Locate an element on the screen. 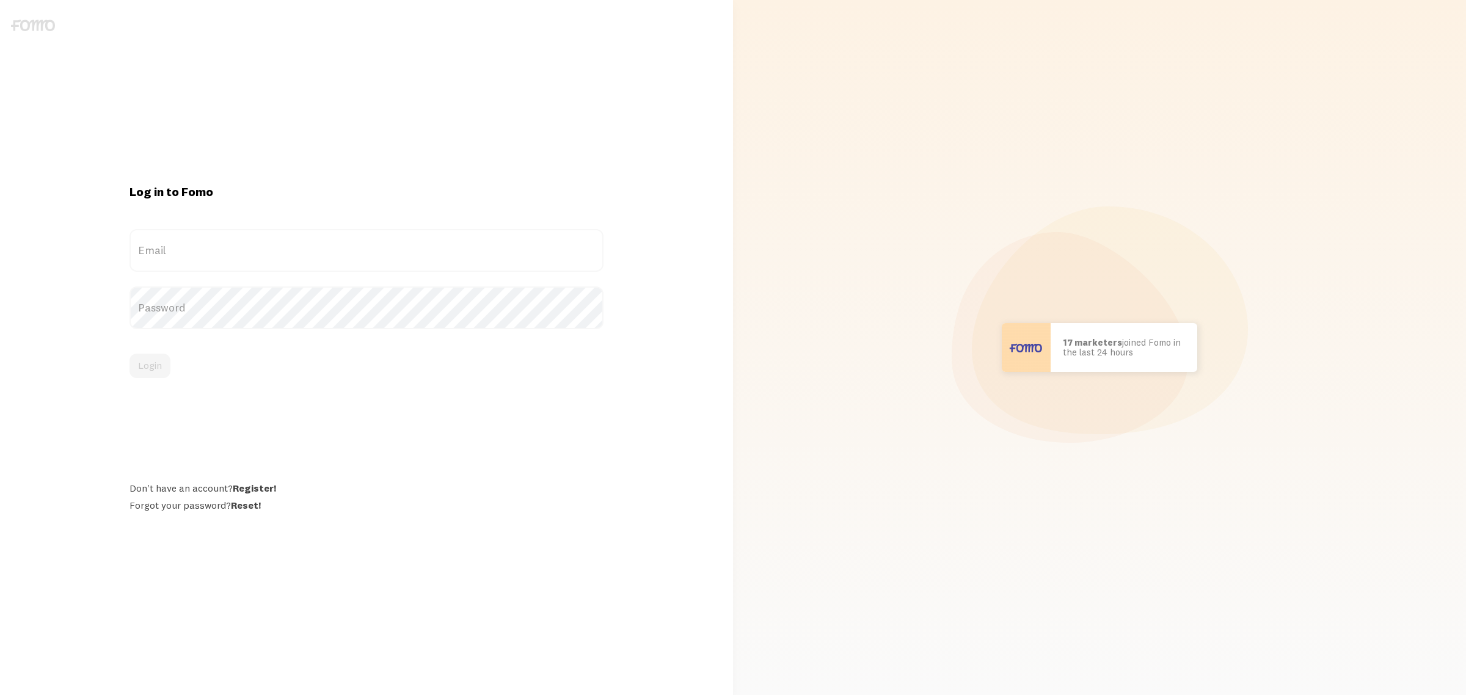 Image resolution: width=1466 pixels, height=695 pixels. div: Forgot your password? is located at coordinates (366, 505).